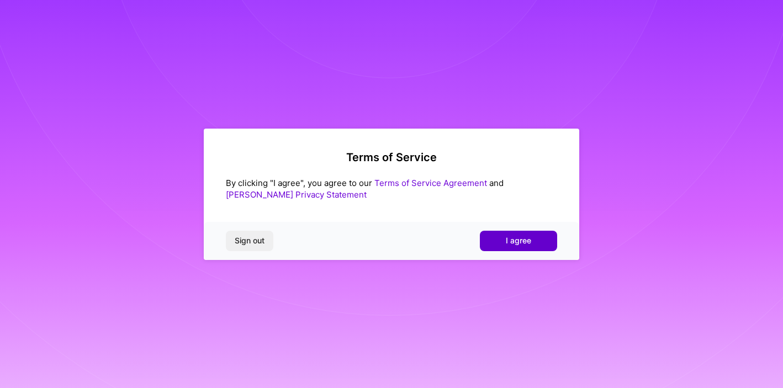 The image size is (783, 388). I want to click on span: I agree, so click(518, 241).